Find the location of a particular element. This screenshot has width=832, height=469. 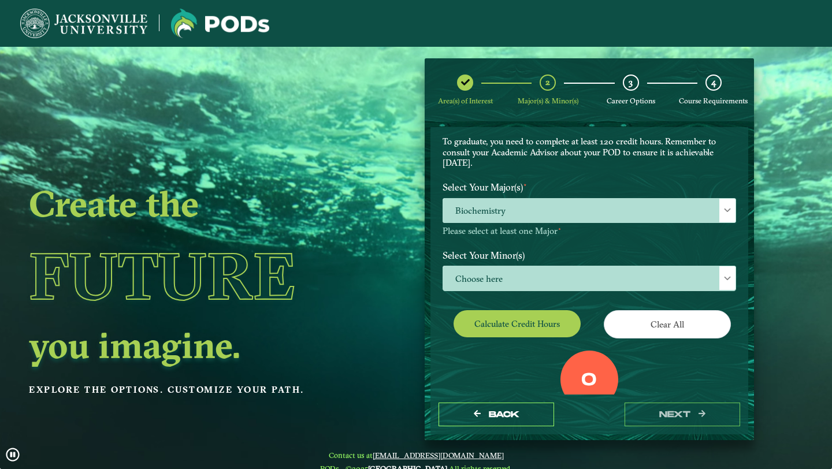

span: 3 is located at coordinates (630, 82).